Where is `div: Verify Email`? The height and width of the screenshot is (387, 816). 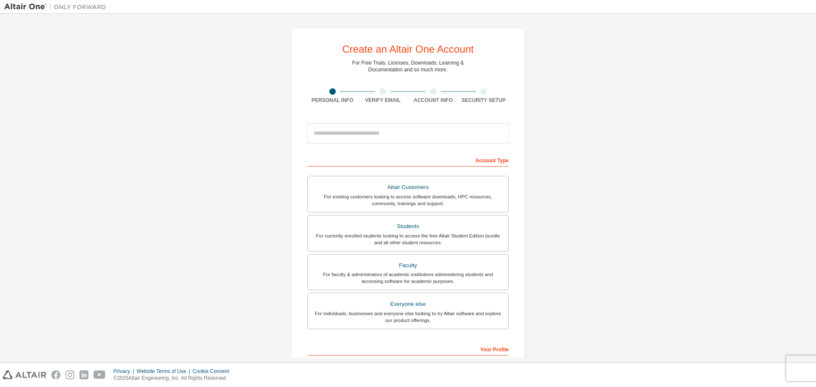
div: Verify Email is located at coordinates (383, 100).